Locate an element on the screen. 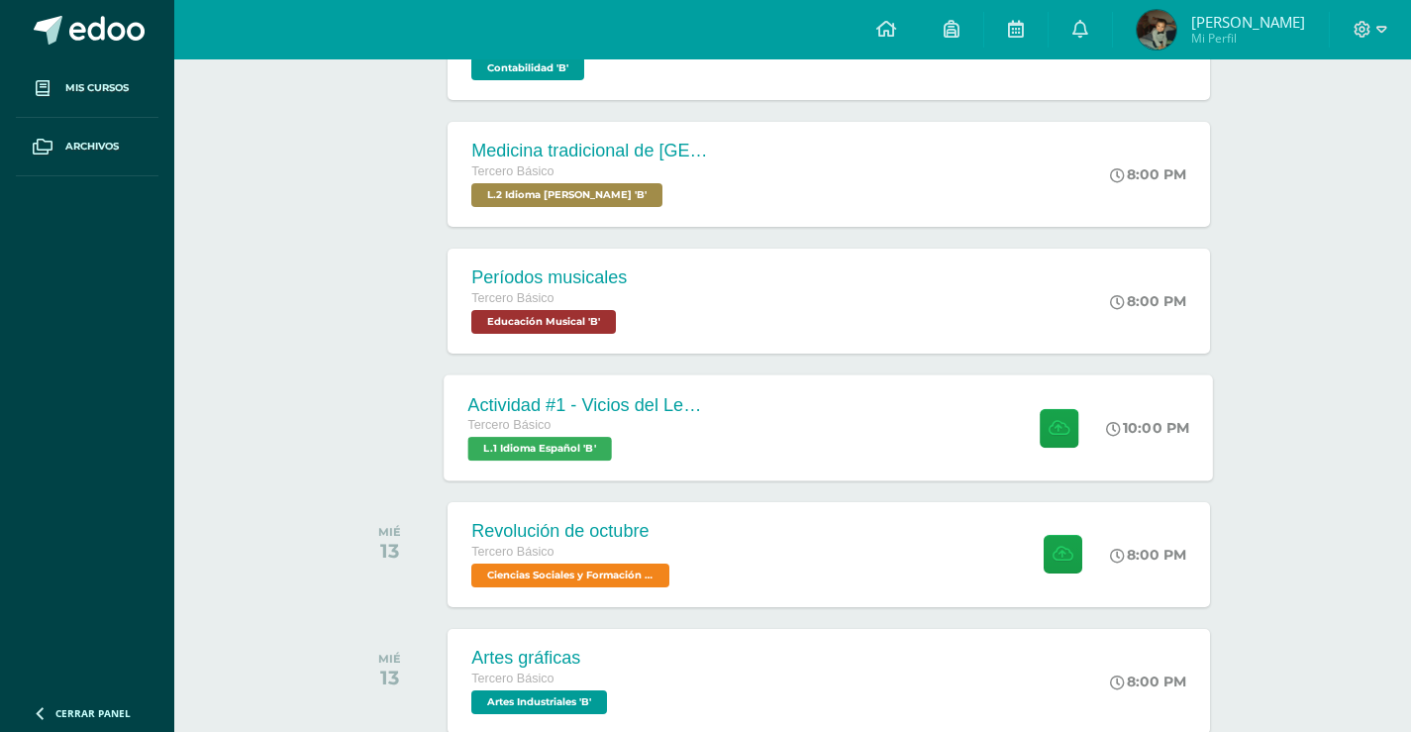  img: edeff33ee0c73cf4ecd2f30776e8b92c.png is located at coordinates (1157, 30).